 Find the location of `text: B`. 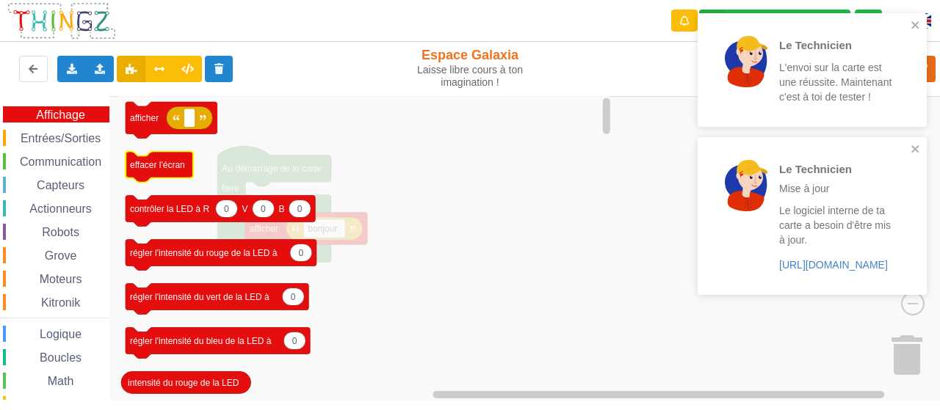

text: B is located at coordinates (282, 208).